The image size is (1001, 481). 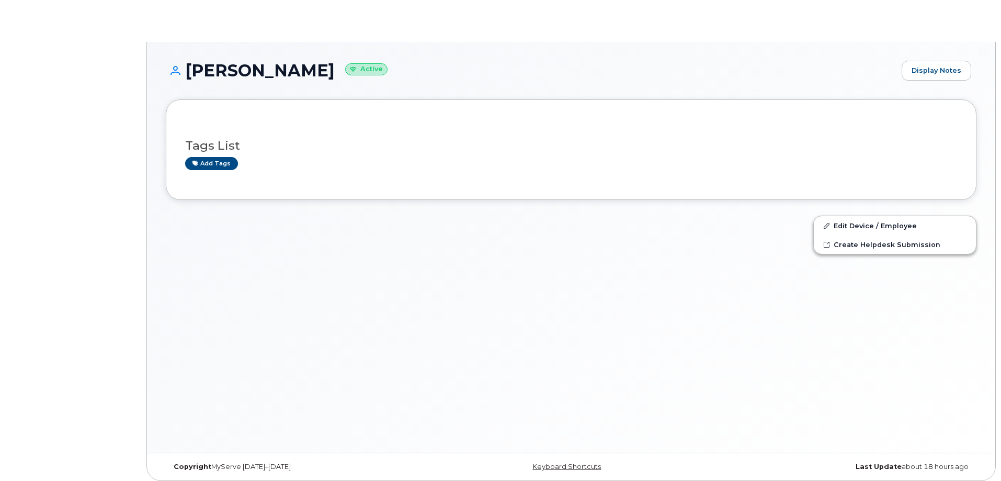 I want to click on small: Active, so click(x=366, y=69).